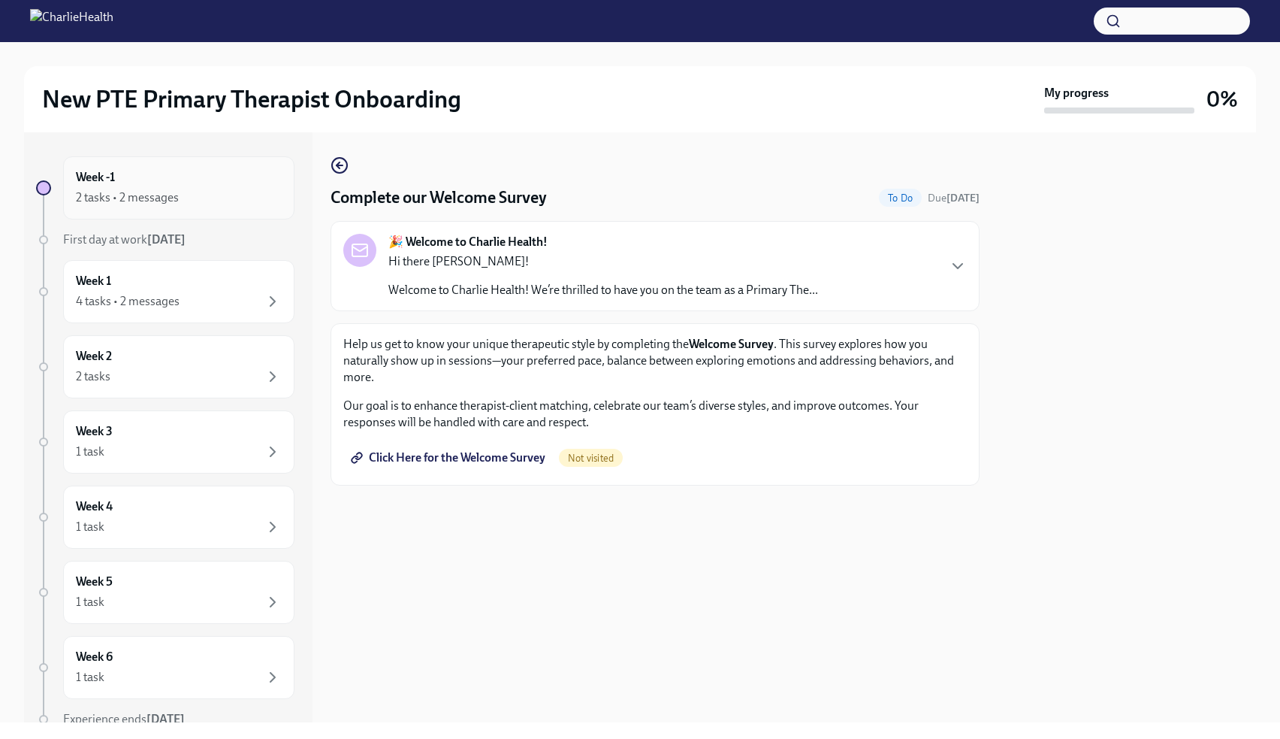  What do you see at coordinates (94, 657) in the screenshot?
I see `h6: Week 6` at bounding box center [94, 657].